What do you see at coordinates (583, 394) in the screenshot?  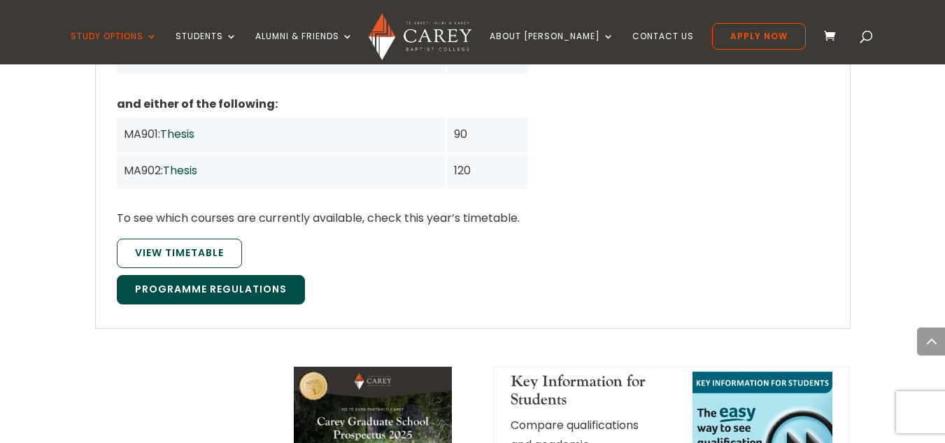 I see `h4: Key Information for Students` at bounding box center [583, 394].